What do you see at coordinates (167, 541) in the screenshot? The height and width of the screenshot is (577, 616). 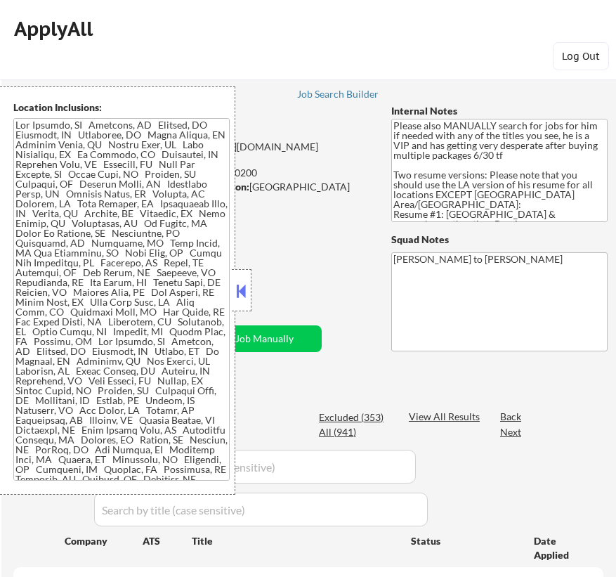 I see `div: ATS` at bounding box center [167, 541].